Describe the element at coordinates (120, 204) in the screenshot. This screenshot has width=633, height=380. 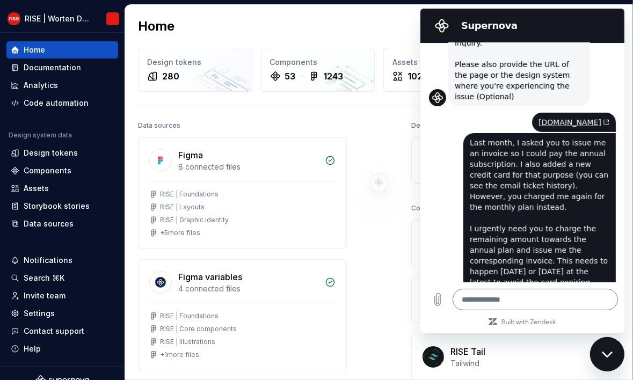
I see `span: Last month, I asked you to issue me an invoice so I could pay the annual subscription. I also add...` at that location.